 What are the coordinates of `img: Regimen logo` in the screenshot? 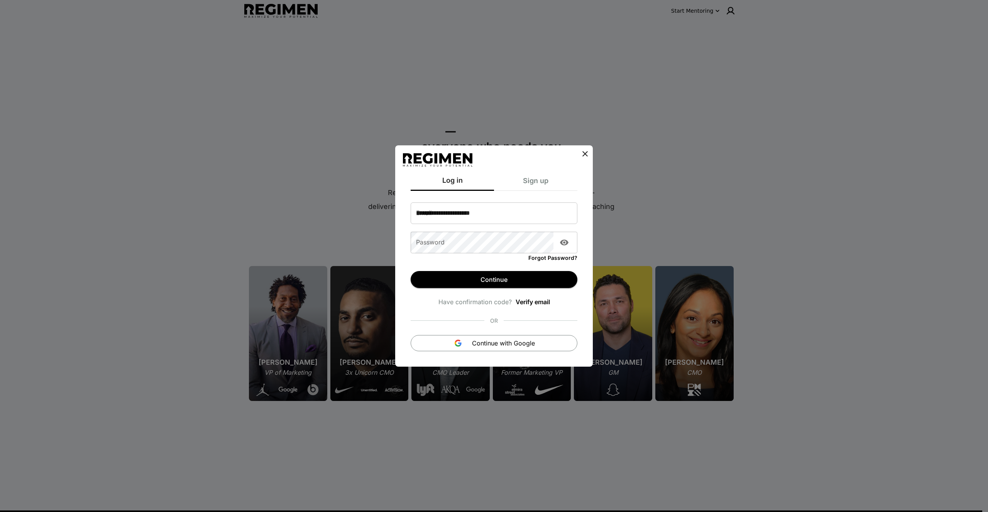 It's located at (438, 160).